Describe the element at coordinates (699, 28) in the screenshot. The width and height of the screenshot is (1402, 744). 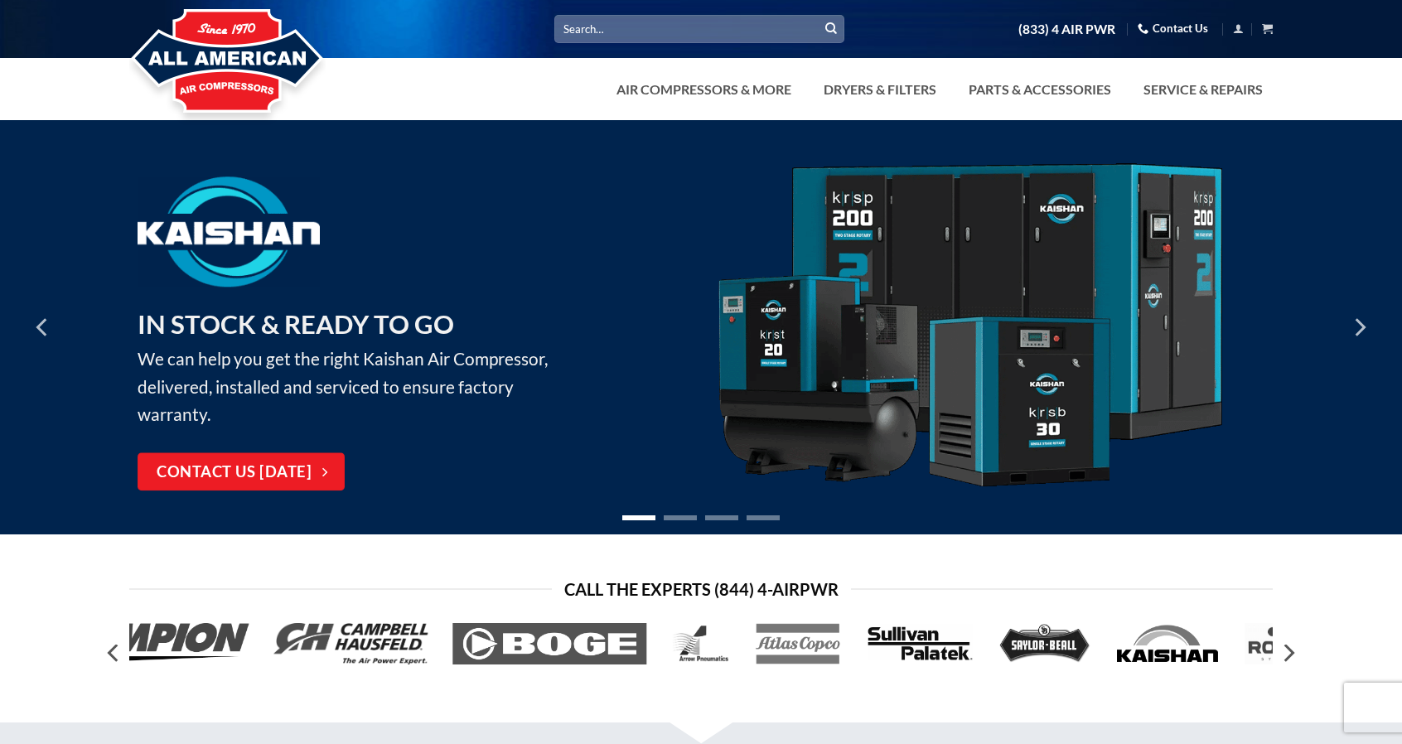
I see `input: Search…` at that location.